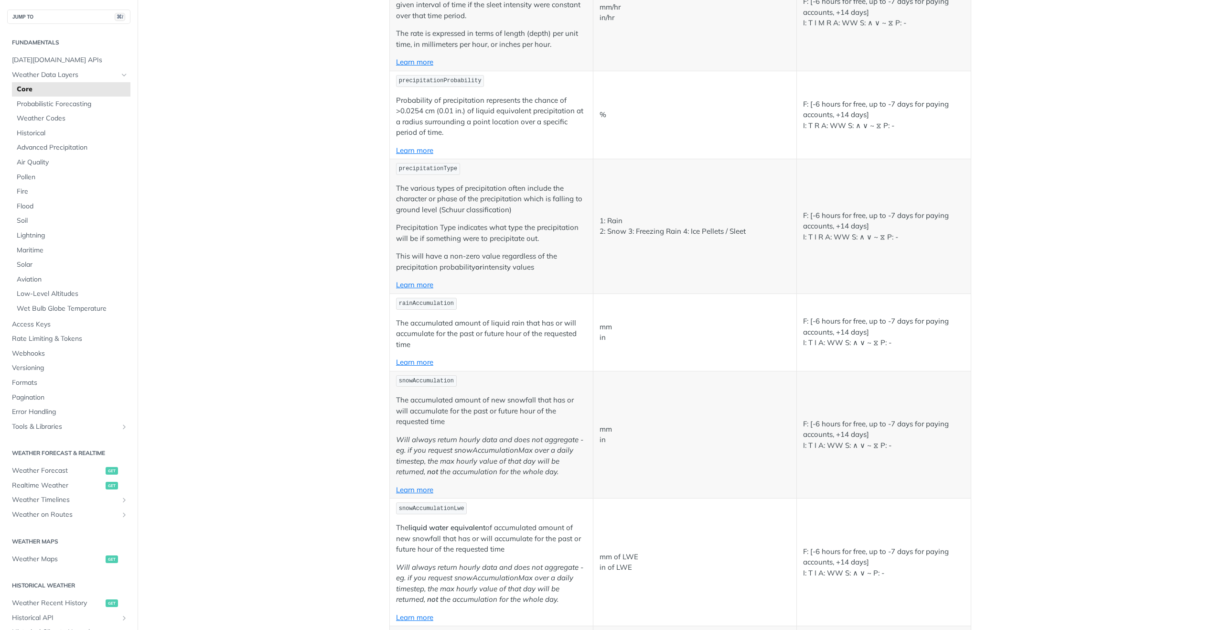 This screenshot has width=1223, height=630. I want to click on a: Versioning, so click(69, 368).